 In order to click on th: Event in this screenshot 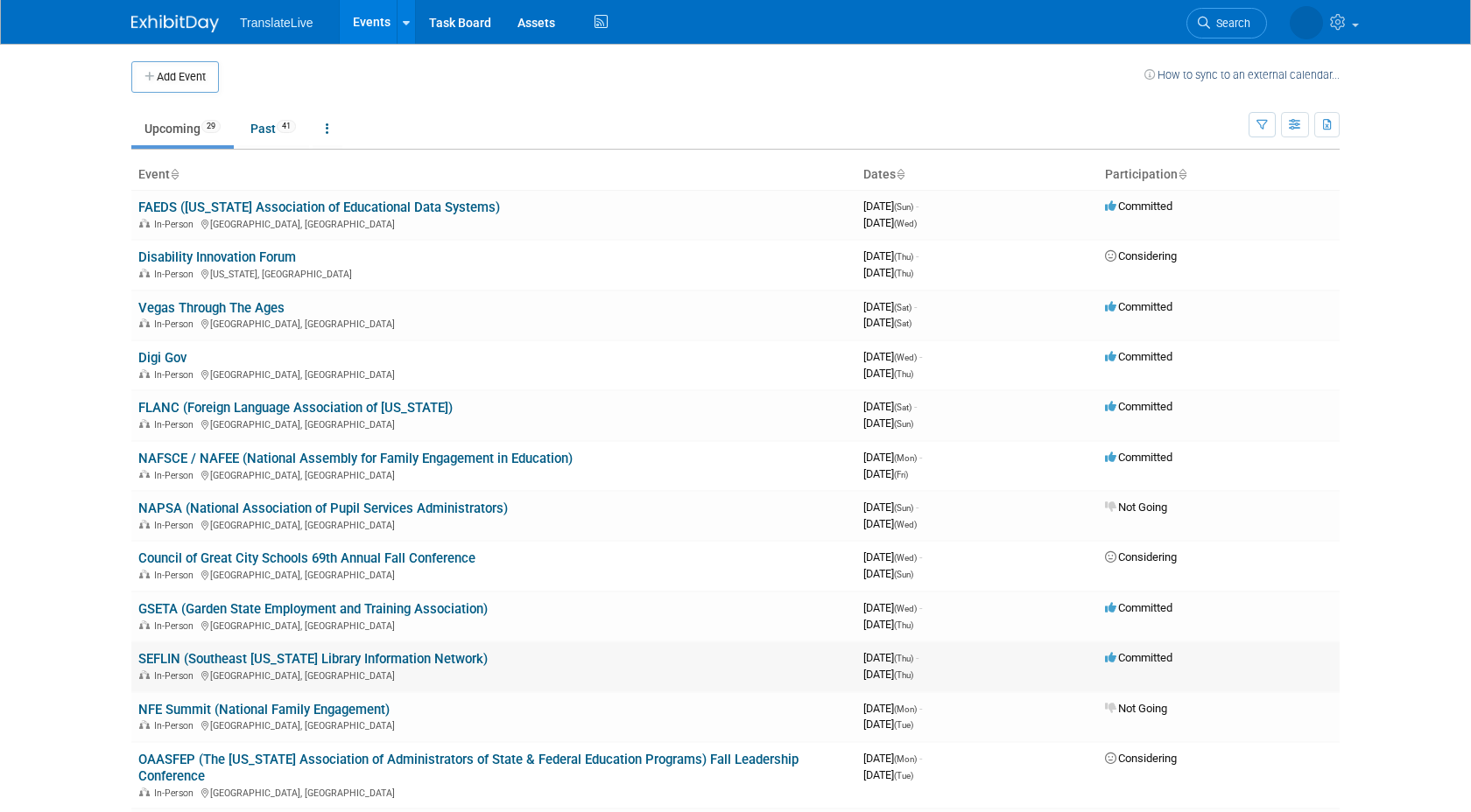, I will do `click(494, 175)`.